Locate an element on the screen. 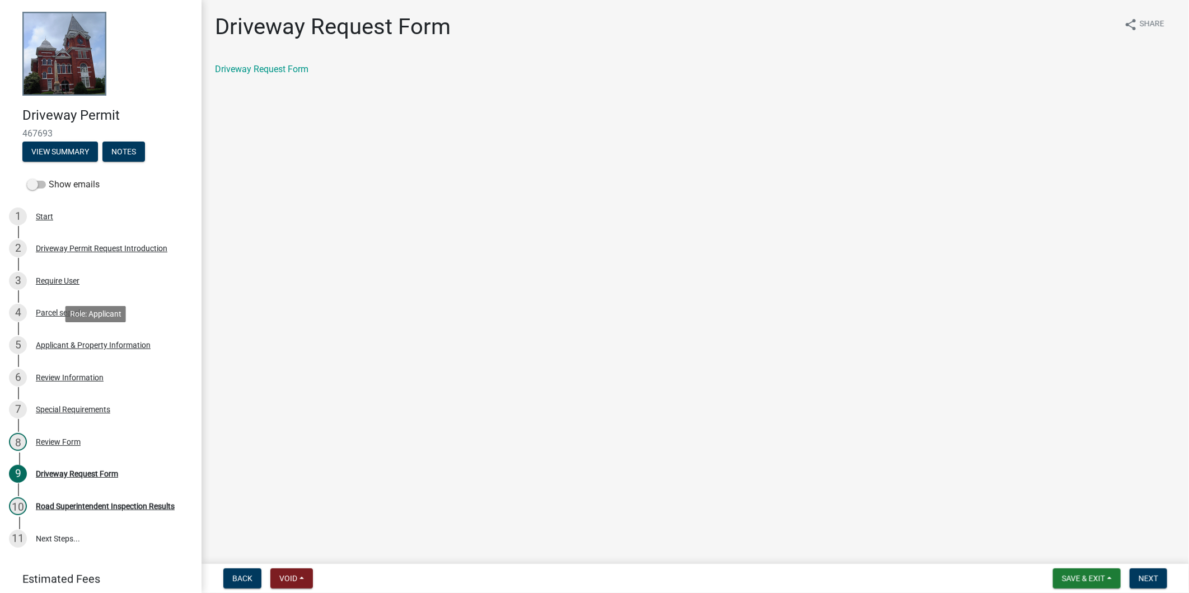 The height and width of the screenshot is (593, 1189). div: Driveway Permit Request Introduction is located at coordinates (101, 249).